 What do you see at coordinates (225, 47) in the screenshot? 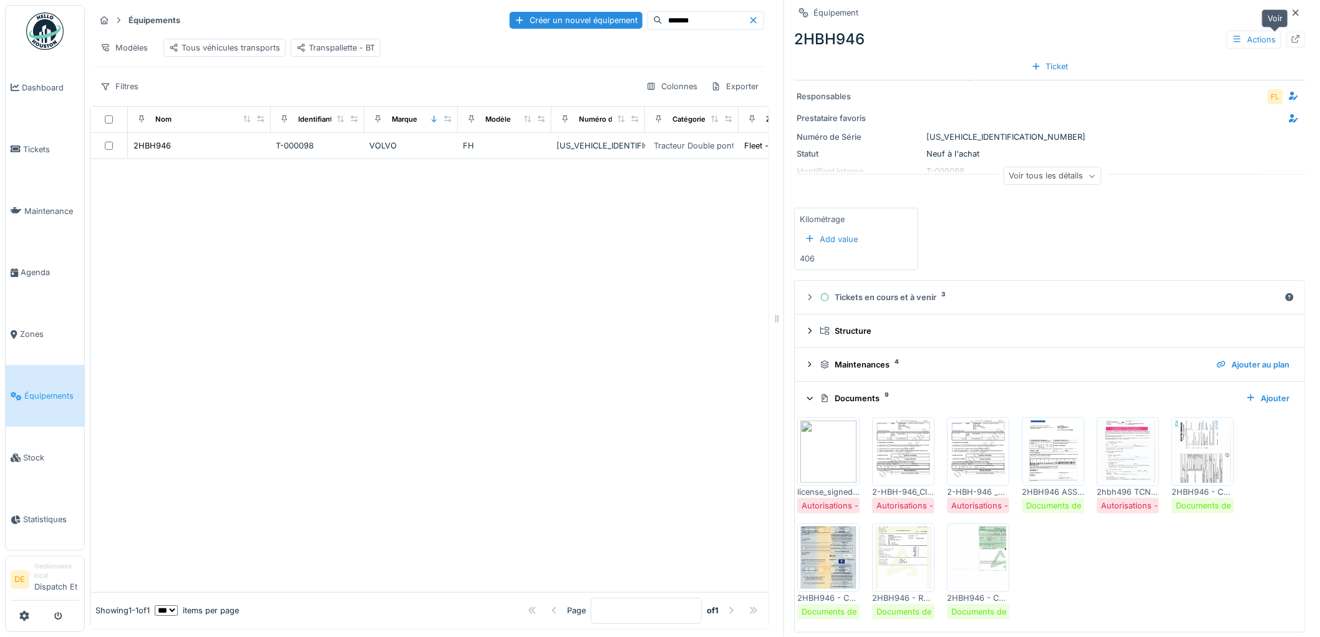
I see `div: Tous véhicules transports` at bounding box center [225, 47].